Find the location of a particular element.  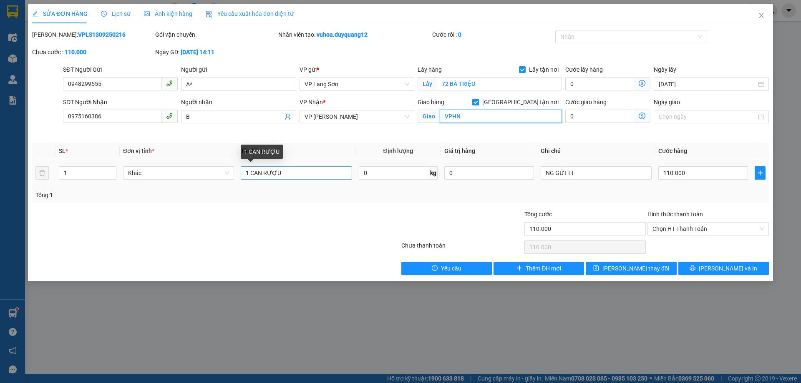

b: VPLS1309250216 is located at coordinates (102, 35).